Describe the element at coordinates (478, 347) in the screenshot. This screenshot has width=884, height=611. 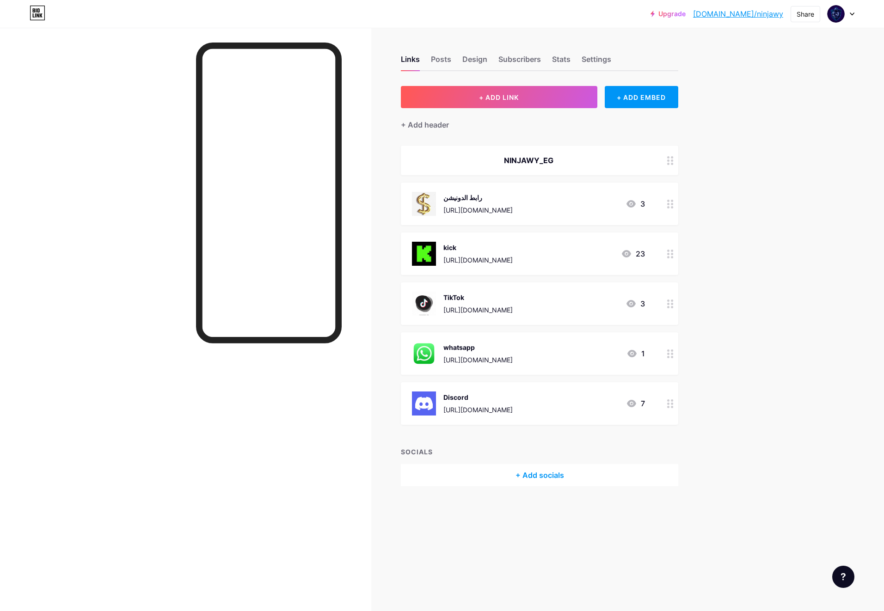
I see `div: whatsapp` at that location.